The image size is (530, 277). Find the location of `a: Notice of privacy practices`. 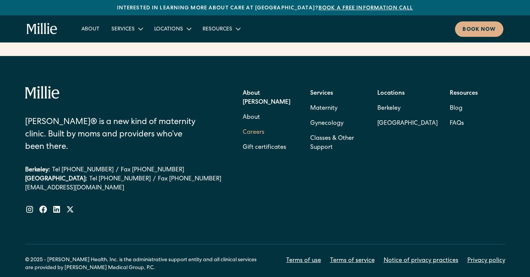

a: Notice of privacy practices is located at coordinates (421, 261).